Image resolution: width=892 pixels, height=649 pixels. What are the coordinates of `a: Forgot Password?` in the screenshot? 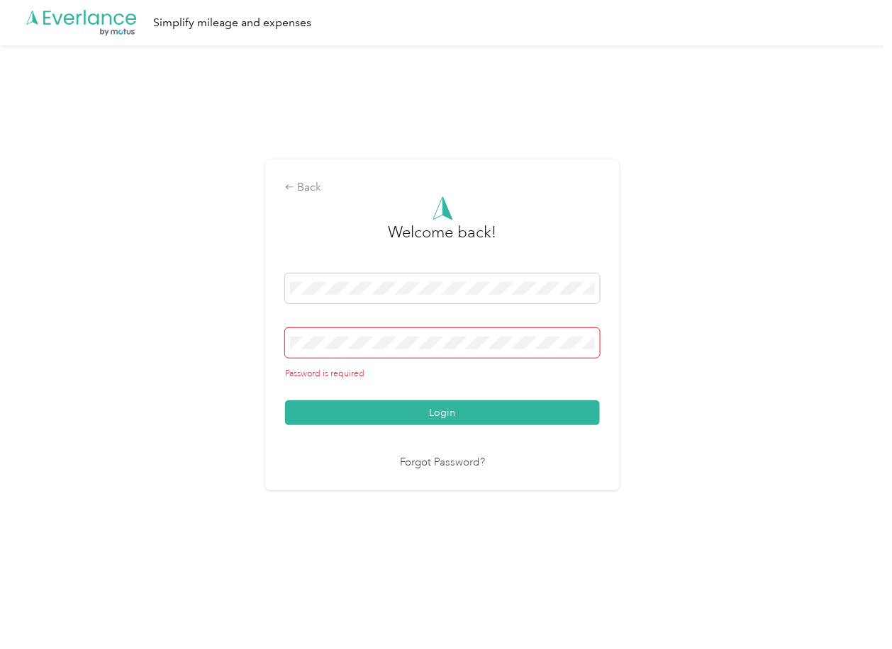 It's located at (442, 463).